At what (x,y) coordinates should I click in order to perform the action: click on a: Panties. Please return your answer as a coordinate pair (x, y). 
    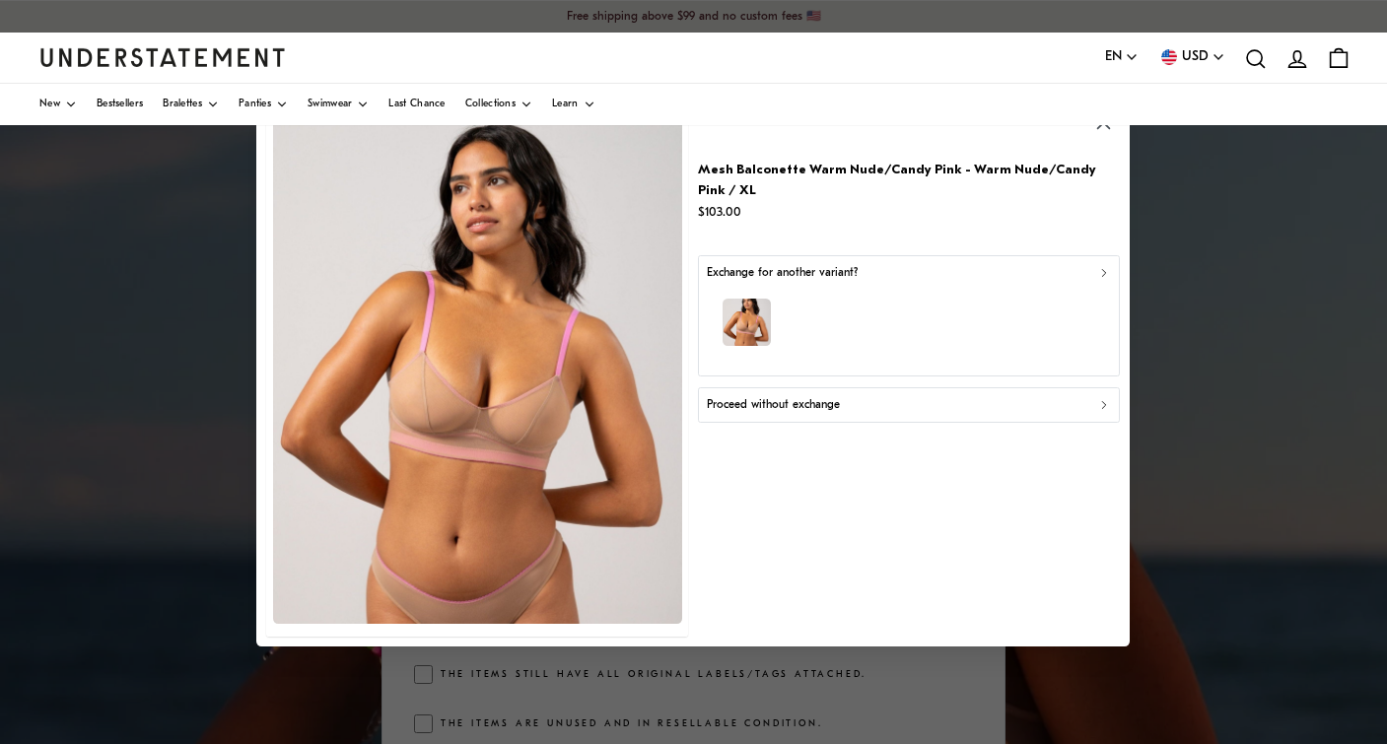
    Looking at the image, I should click on (263, 105).